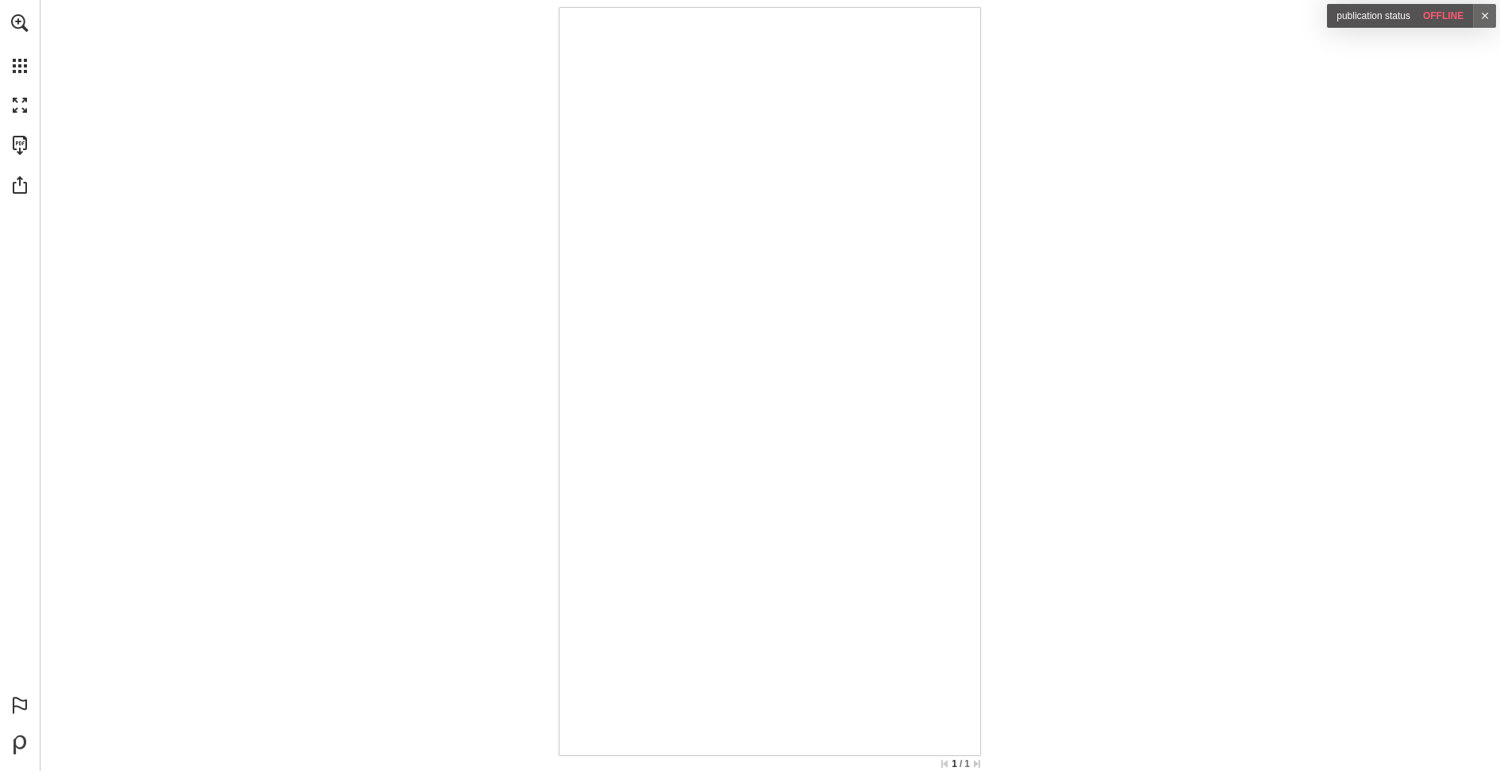 The height and width of the screenshot is (771, 1500). What do you see at coordinates (1400, 16) in the screenshot?
I see `div: offline` at bounding box center [1400, 16].